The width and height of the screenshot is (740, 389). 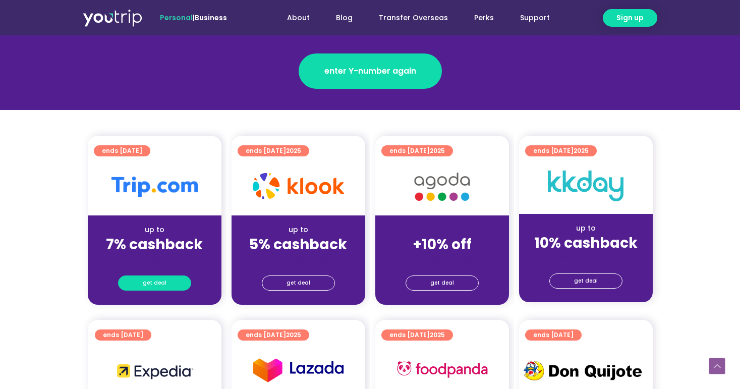 I want to click on span: enter Y-number again, so click(x=370, y=71).